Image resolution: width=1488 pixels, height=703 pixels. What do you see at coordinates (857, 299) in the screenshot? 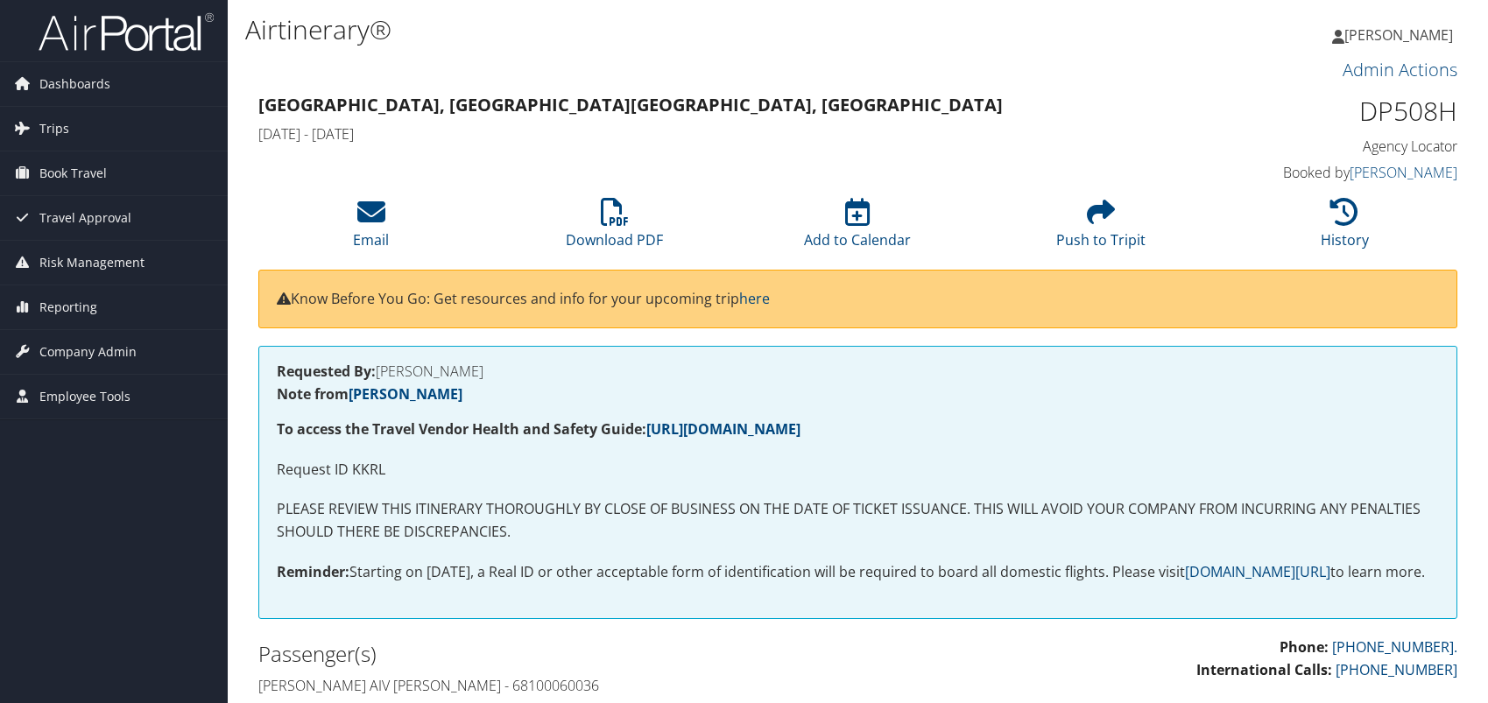
I see `p: Know Before You Go: Get resources and info for your upcoming trip` at bounding box center [857, 299].